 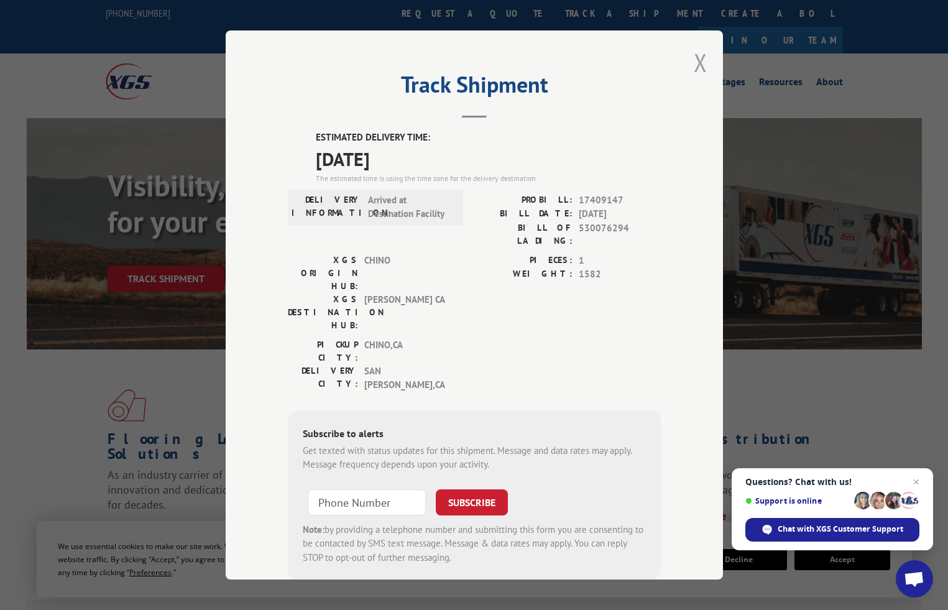 I want to click on h2: Track Shipment, so click(x=474, y=88).